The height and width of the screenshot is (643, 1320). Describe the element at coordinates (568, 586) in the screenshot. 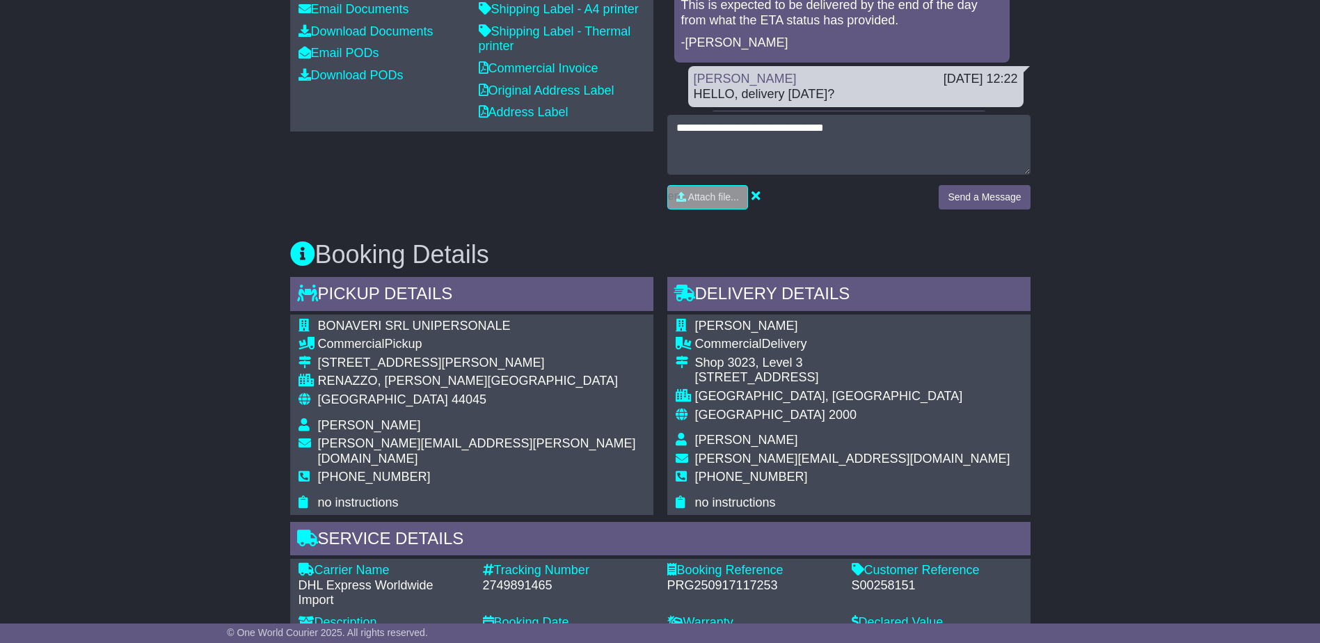

I see `div: 2749891465` at that location.